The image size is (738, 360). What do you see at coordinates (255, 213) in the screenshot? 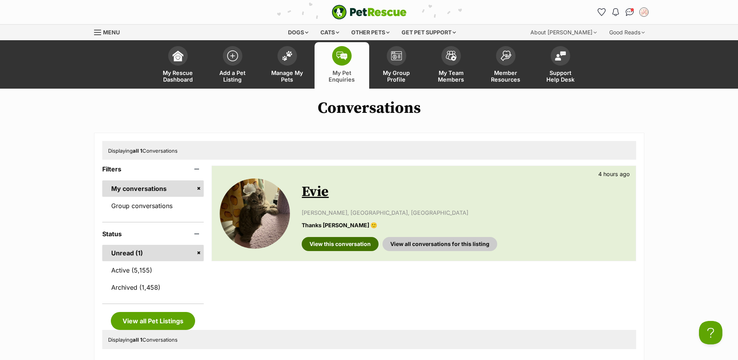
I see `img: Evie` at bounding box center [255, 213].